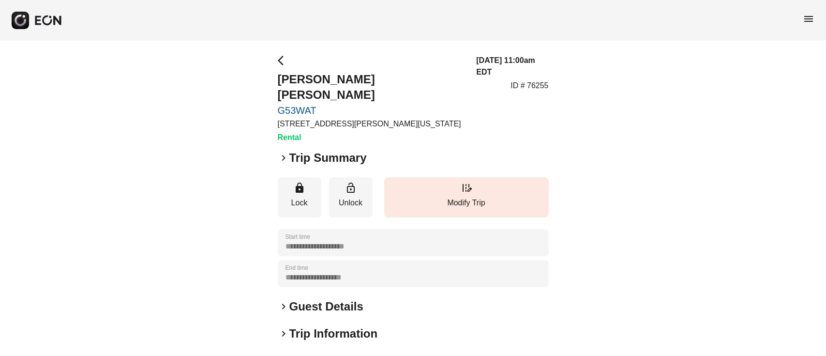 The width and height of the screenshot is (826, 356). What do you see at coordinates (300, 188) in the screenshot?
I see `span: lock` at bounding box center [300, 188].